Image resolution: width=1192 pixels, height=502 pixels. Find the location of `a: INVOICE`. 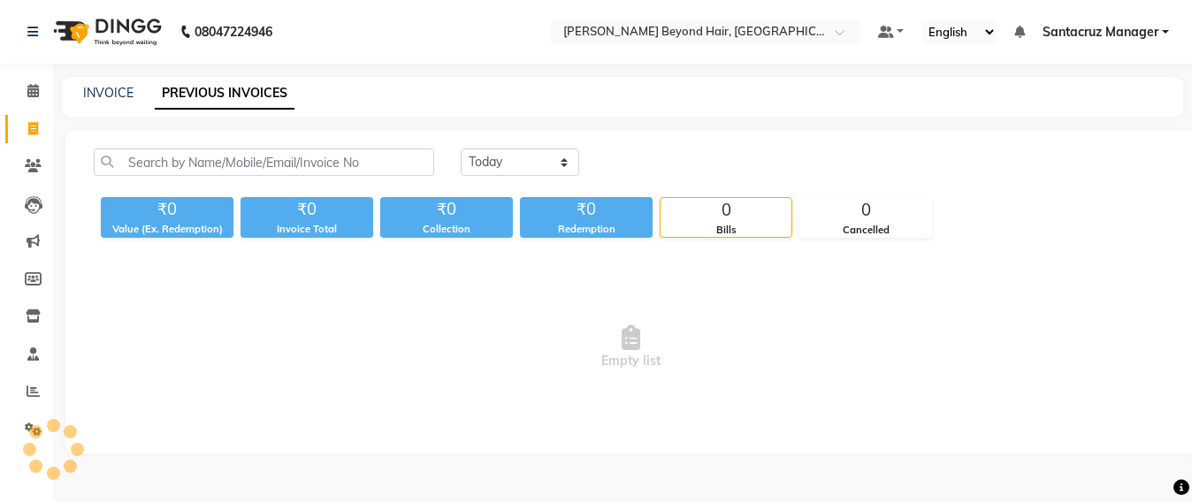

a: INVOICE is located at coordinates (108, 93).